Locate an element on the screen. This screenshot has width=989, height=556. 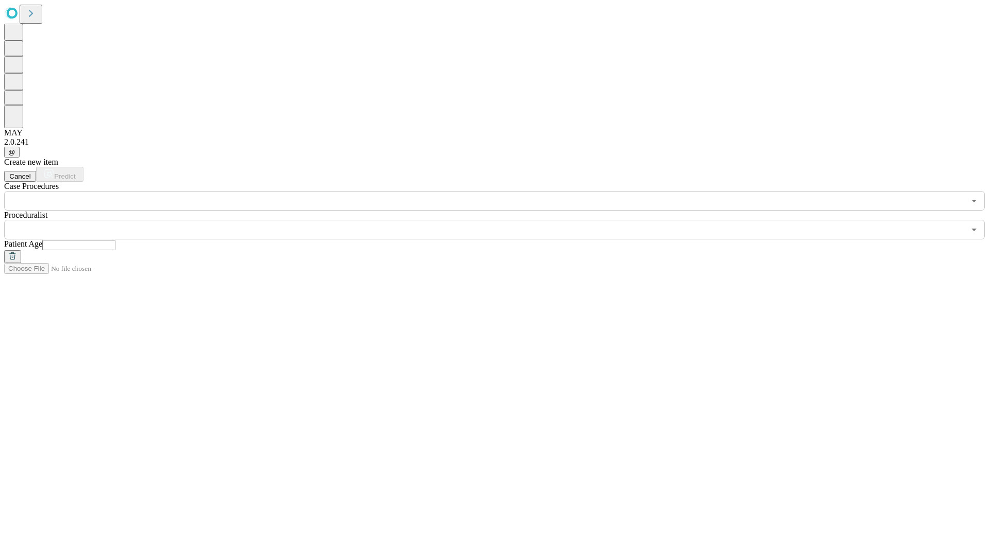
button: Cancel is located at coordinates (20, 176).